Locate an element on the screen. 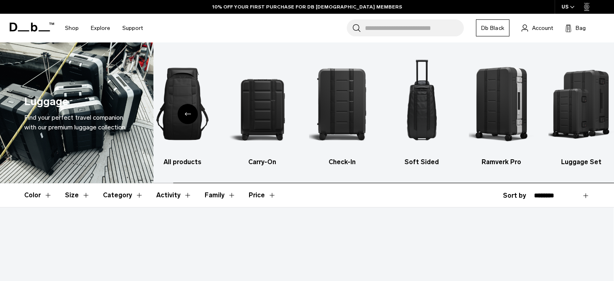 The height and width of the screenshot is (281, 614). nav: Main Navigation is located at coordinates (104, 28).